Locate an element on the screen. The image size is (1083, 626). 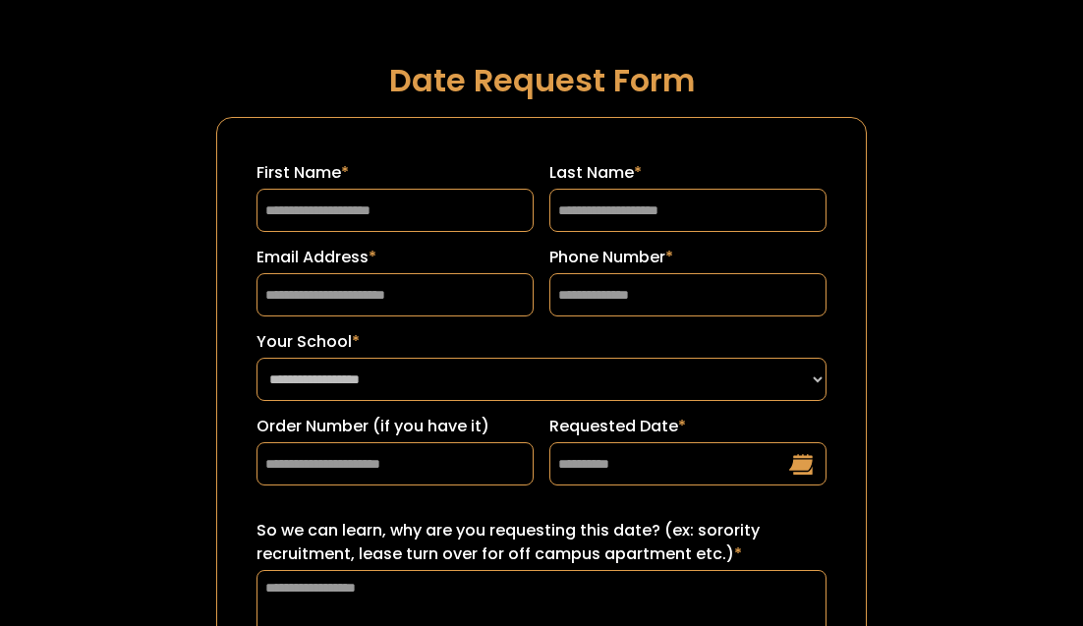
label: Phone Number is located at coordinates (688, 257).